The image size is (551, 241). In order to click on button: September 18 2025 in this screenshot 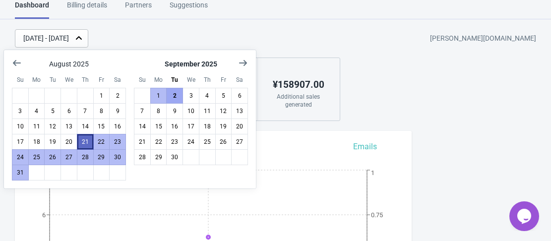, I will do `click(207, 126)`.